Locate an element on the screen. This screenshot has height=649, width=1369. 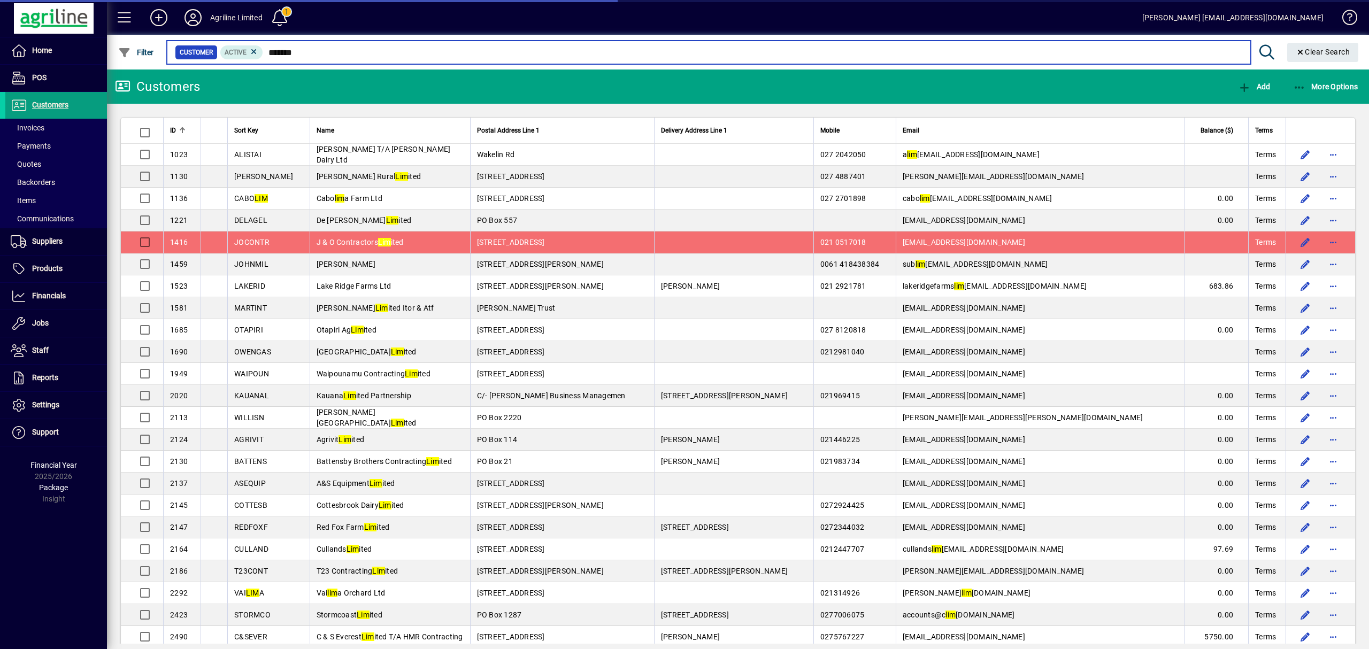
span: ALISTAI is located at coordinates (248, 155).